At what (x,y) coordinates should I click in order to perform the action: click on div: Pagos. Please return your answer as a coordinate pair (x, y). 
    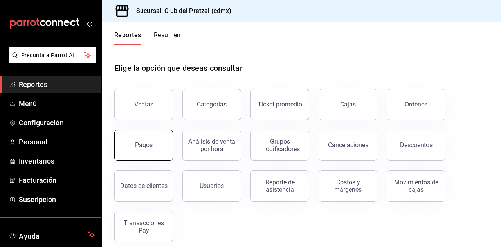
    Looking at the image, I should click on (144, 145).